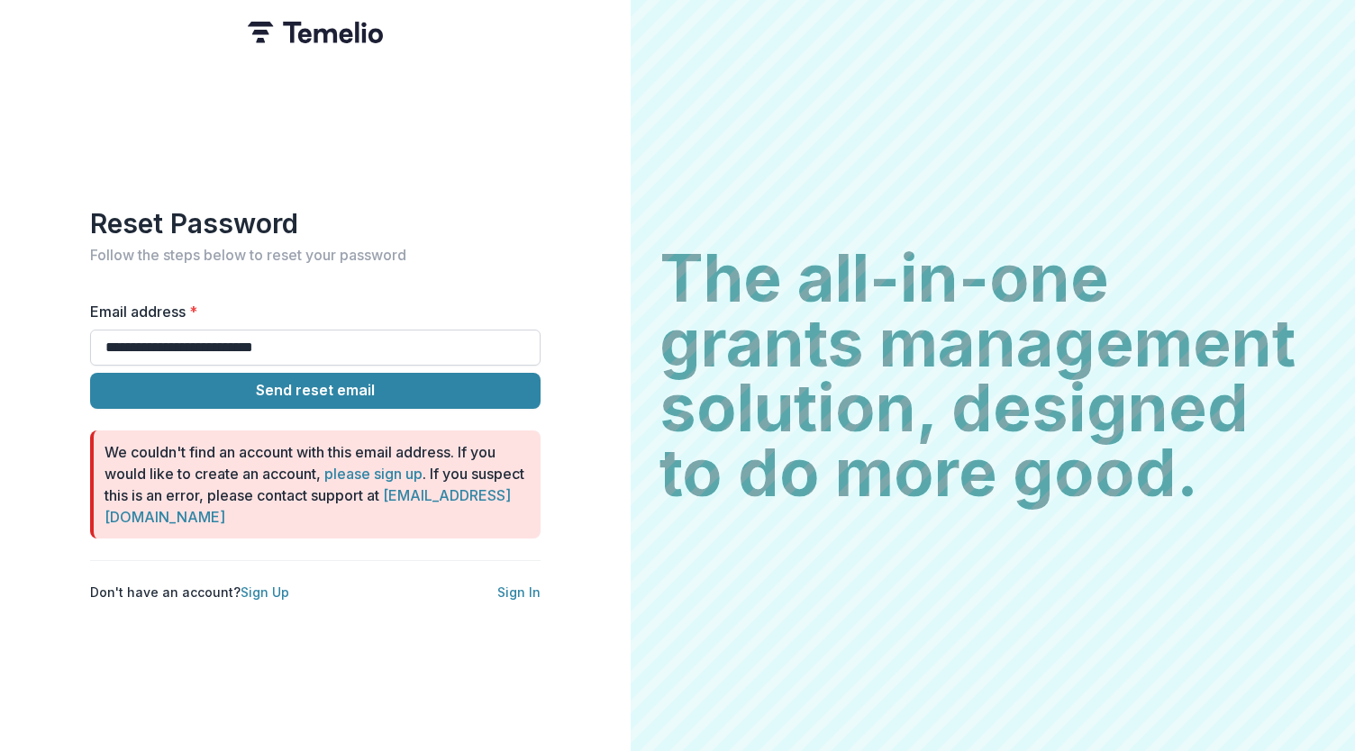 This screenshot has height=751, width=1355. I want to click on a: please sign up, so click(373, 474).